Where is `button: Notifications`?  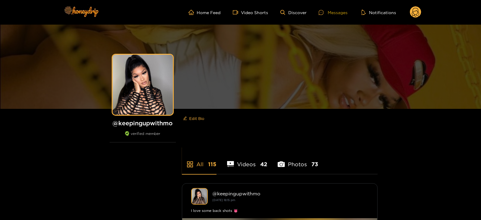 button: Notifications is located at coordinates (378, 12).